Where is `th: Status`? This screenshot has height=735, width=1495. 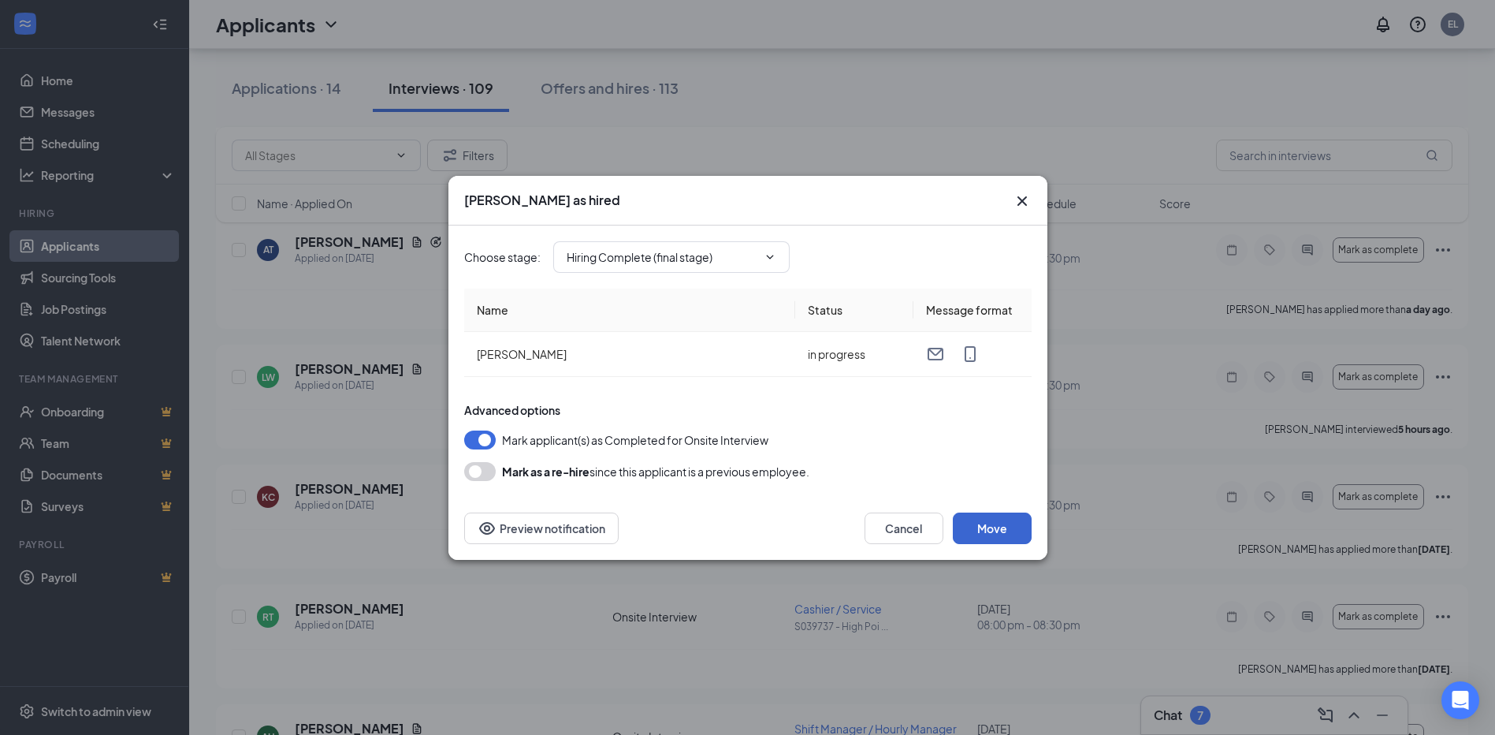
th: Status is located at coordinates (854, 310).